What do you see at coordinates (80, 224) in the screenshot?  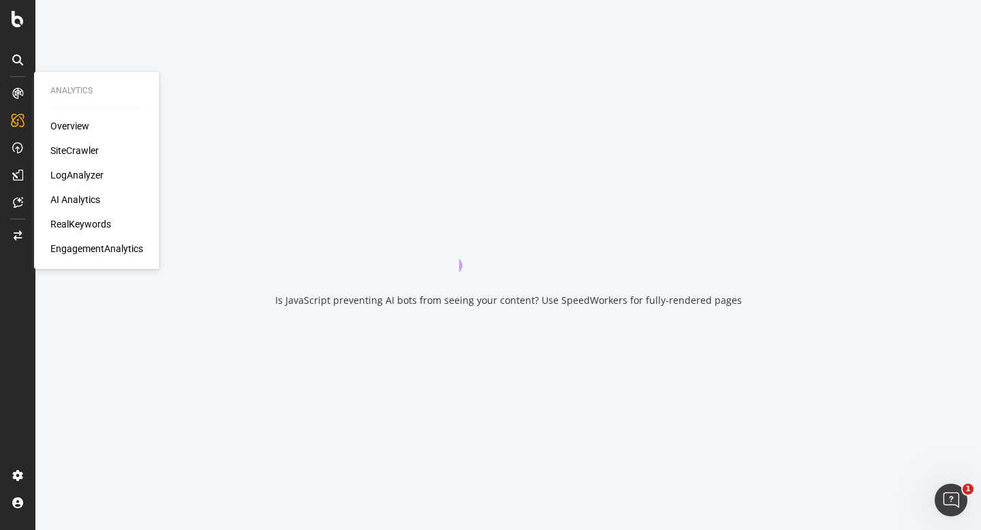 I see `div: RealKeywords` at bounding box center [80, 224].